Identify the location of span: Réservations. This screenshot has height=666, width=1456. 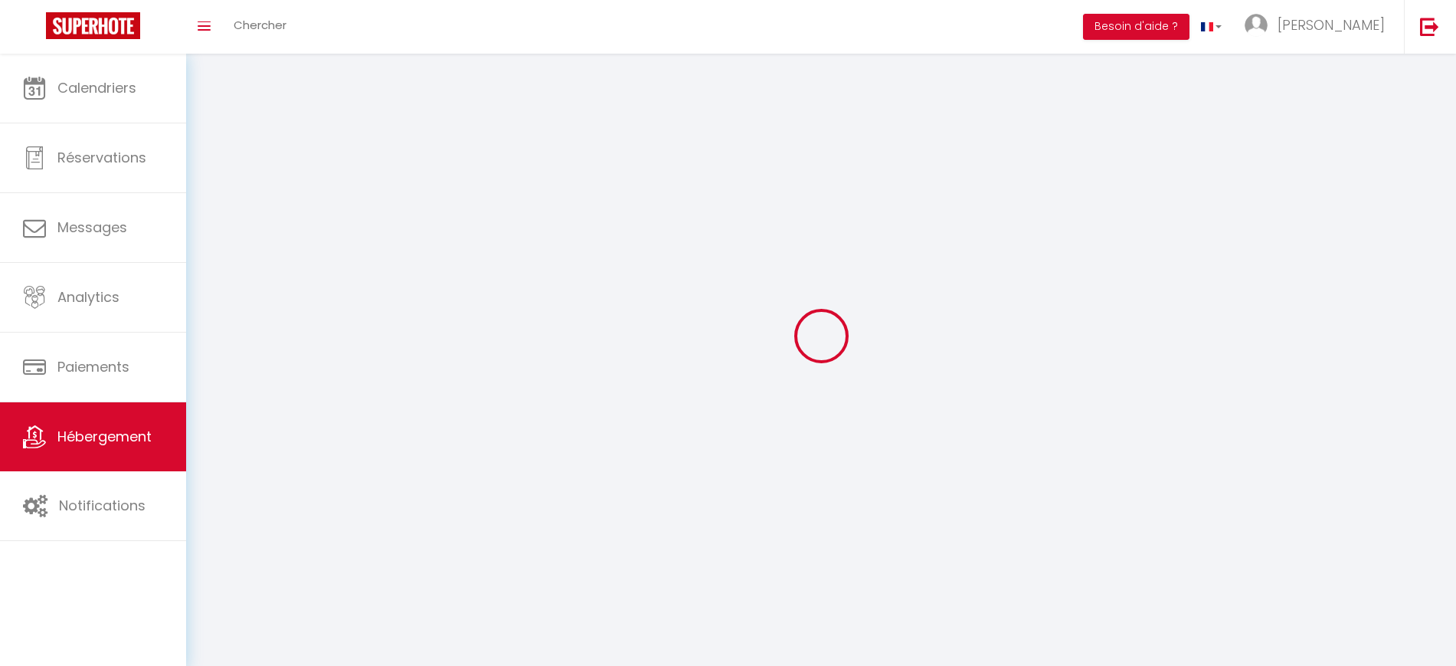
(102, 157).